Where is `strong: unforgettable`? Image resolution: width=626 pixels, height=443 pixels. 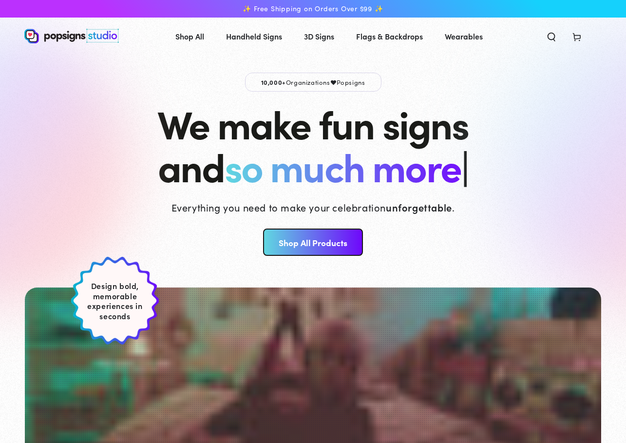 strong: unforgettable is located at coordinates (419, 207).